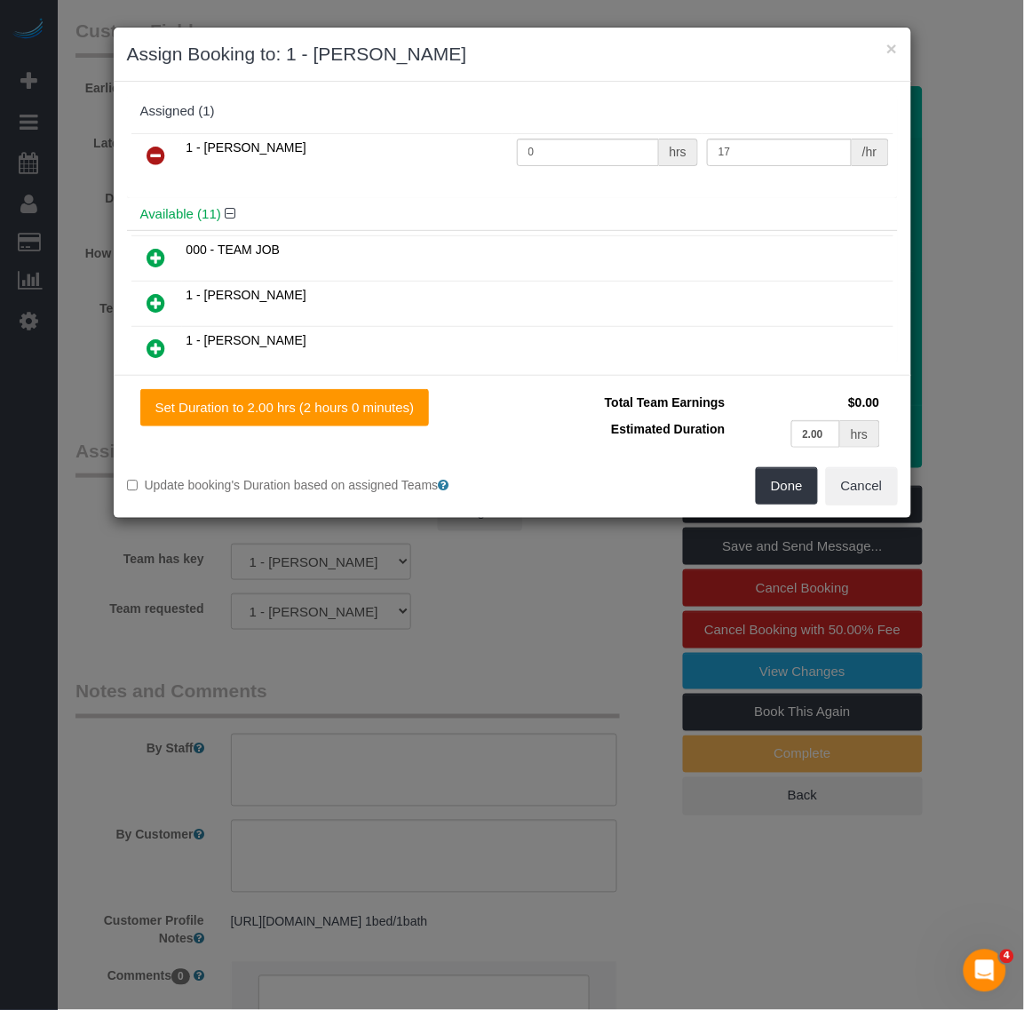  I want to click on div: /hr, so click(869, 152).